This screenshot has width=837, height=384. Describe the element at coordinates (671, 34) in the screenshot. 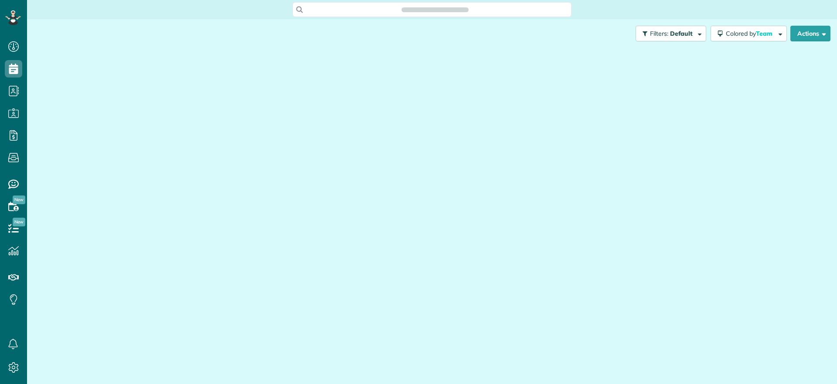

I see `button: Filters: Default` at that location.